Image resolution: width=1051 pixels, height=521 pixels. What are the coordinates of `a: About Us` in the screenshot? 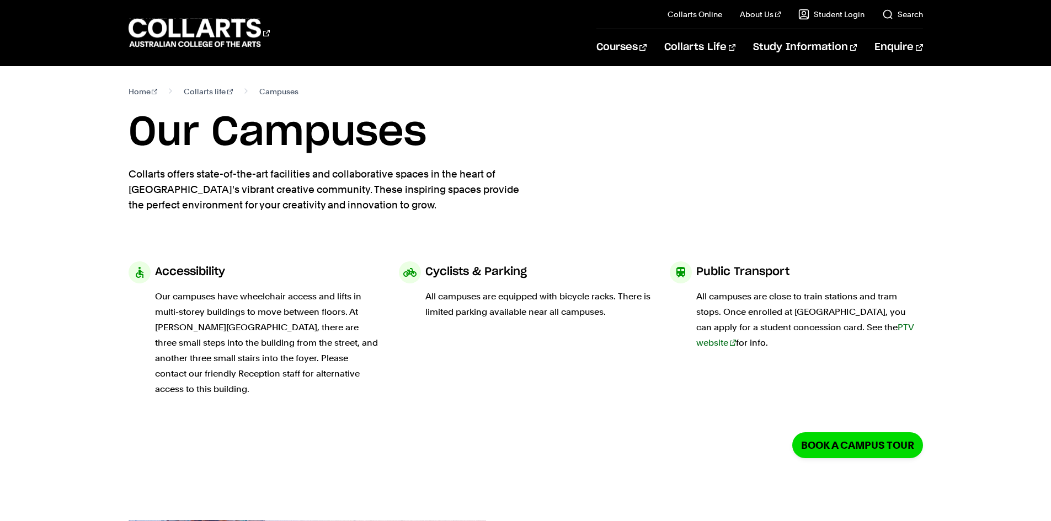 It's located at (760, 14).